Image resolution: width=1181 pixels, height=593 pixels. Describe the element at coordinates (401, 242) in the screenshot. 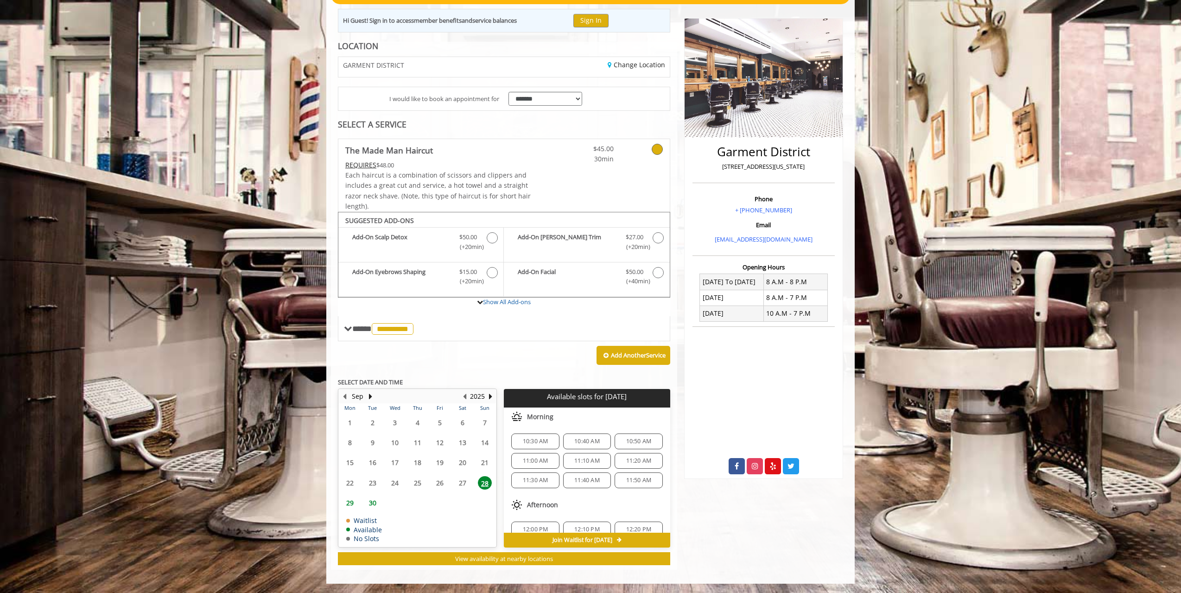

I see `b: Add-On Scalp Detox` at that location.